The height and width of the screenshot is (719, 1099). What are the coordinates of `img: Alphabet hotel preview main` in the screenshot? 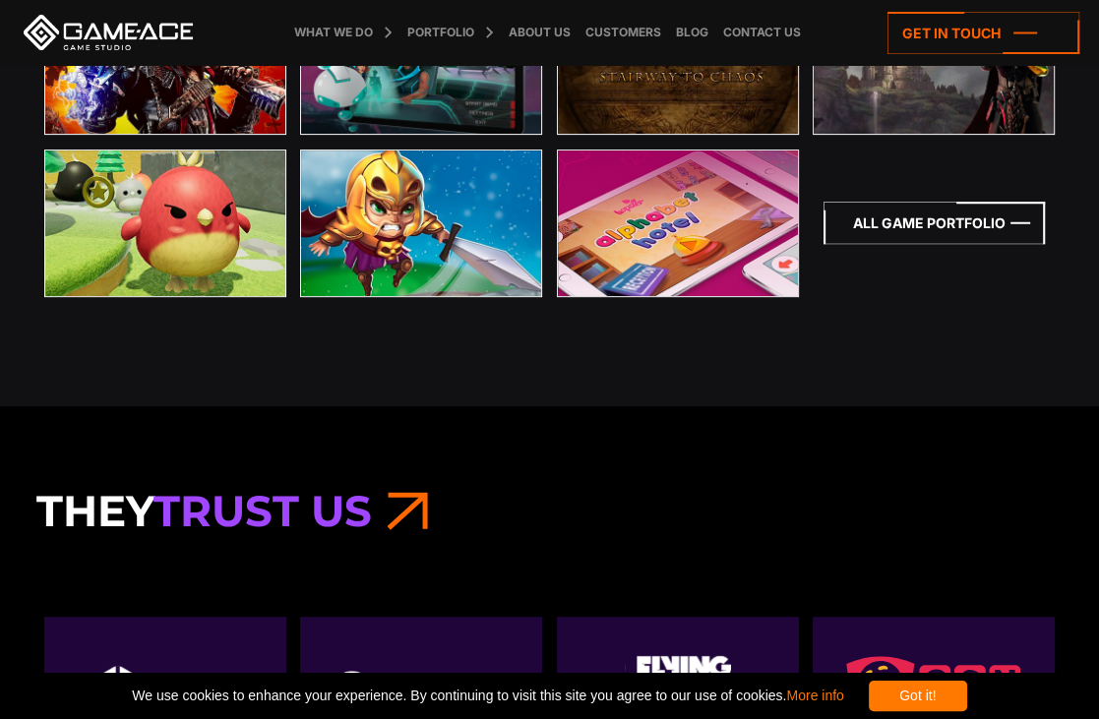 It's located at (678, 223).